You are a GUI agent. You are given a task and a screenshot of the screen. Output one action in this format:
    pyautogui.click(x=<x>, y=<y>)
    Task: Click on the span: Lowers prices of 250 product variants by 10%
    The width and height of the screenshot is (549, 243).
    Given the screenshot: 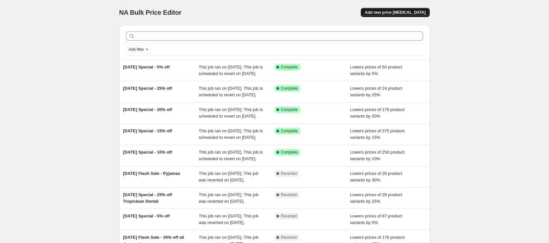 What is the action you would take?
    pyautogui.click(x=377, y=155)
    